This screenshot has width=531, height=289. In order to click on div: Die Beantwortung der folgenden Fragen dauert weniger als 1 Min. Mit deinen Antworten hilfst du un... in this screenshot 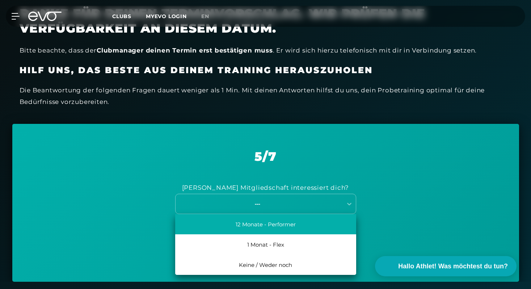, I will do `click(266, 96)`.